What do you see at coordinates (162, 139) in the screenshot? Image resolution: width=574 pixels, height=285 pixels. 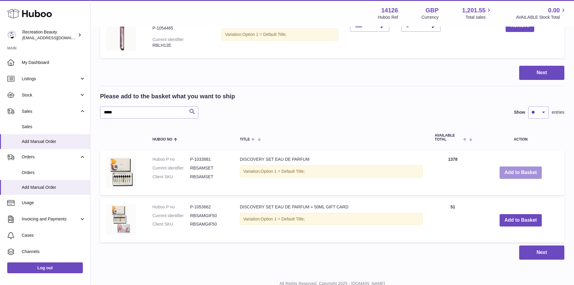 I see `span: Huboo no` at bounding box center [162, 139].